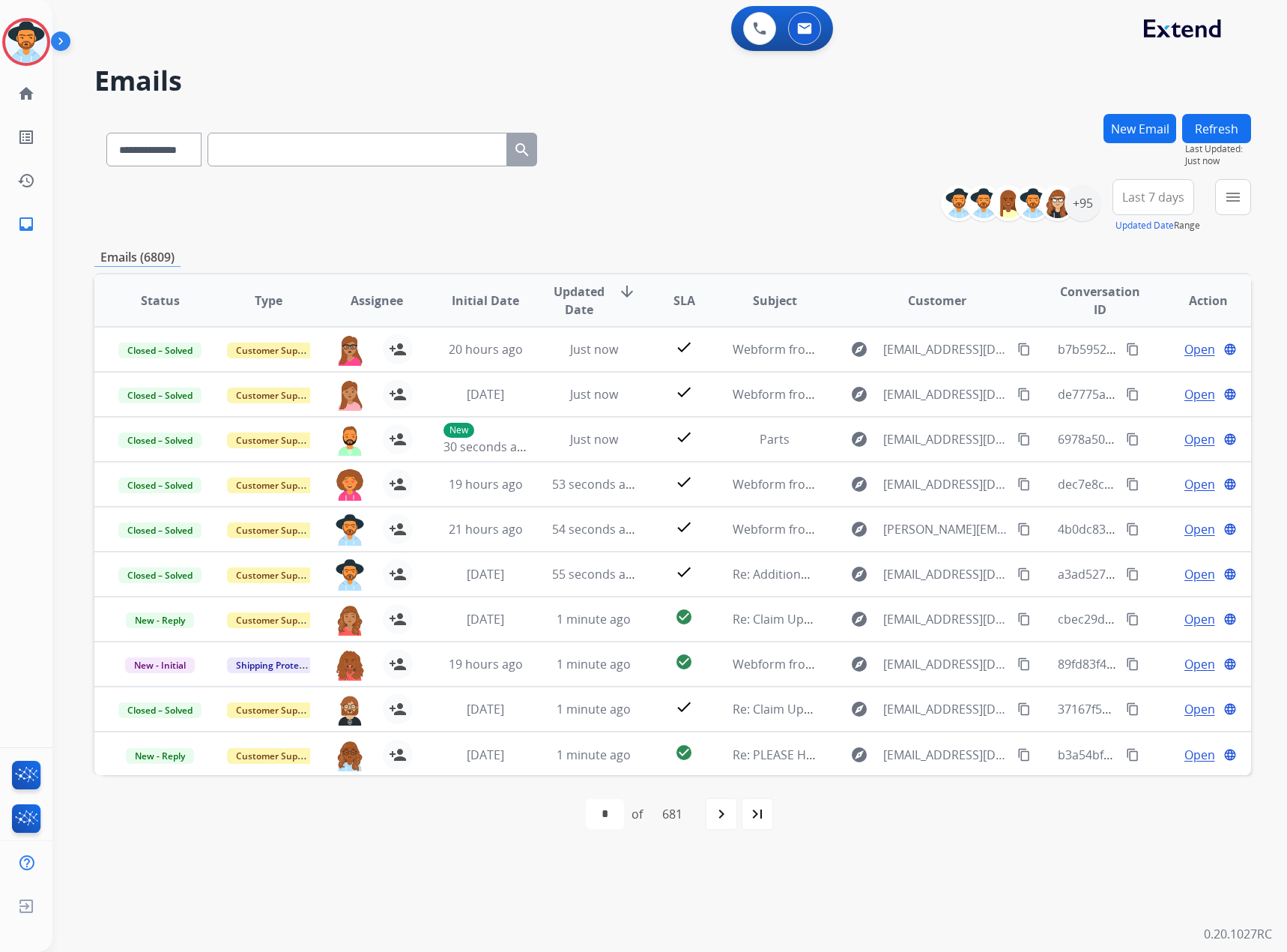 This screenshot has height=952, width=1287. Describe the element at coordinates (781, 709) in the screenshot. I see `span: Re: Claim Update` at that location.